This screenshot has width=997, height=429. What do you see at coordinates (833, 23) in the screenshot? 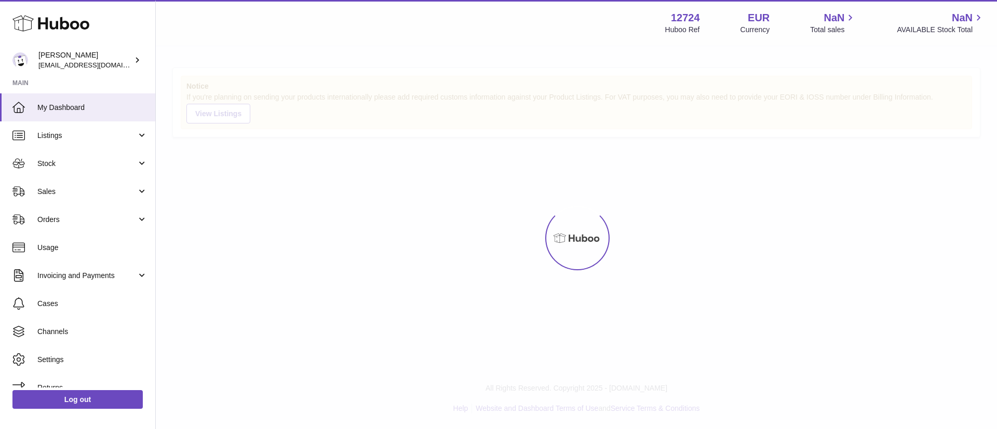
I see `a: NaN Total sales` at bounding box center [833, 23].